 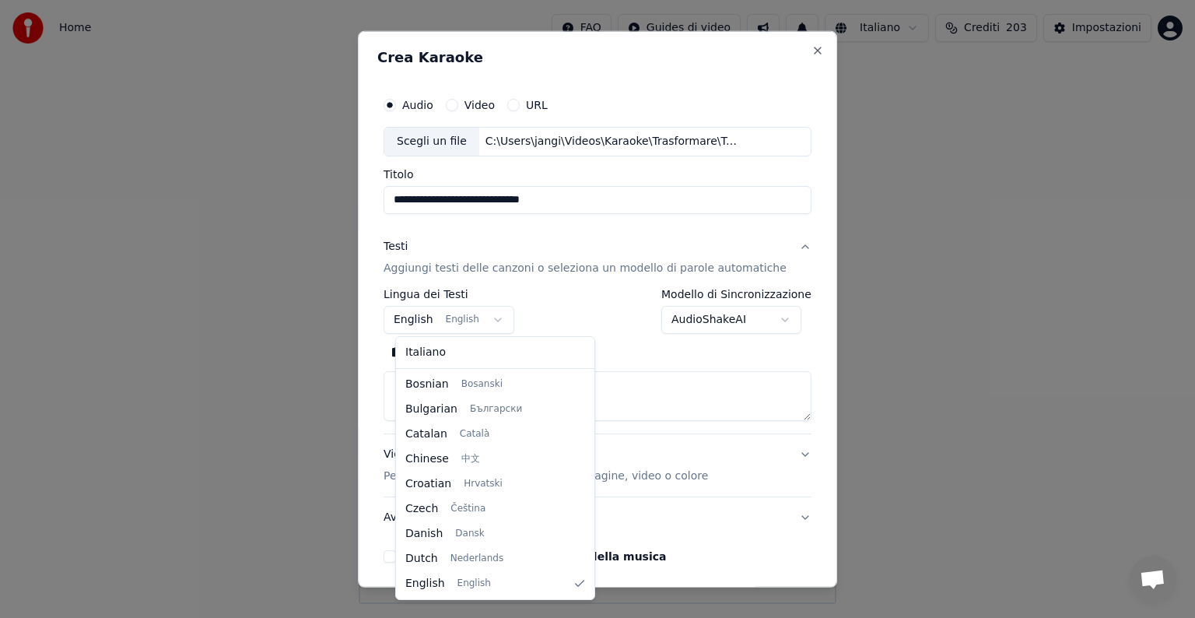 What do you see at coordinates (469, 534) in the screenshot?
I see `span: Dansk` at bounding box center [469, 534].